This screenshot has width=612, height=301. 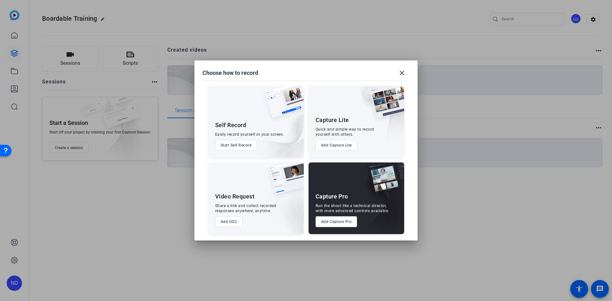 I want to click on mat-icon: close, so click(x=402, y=73).